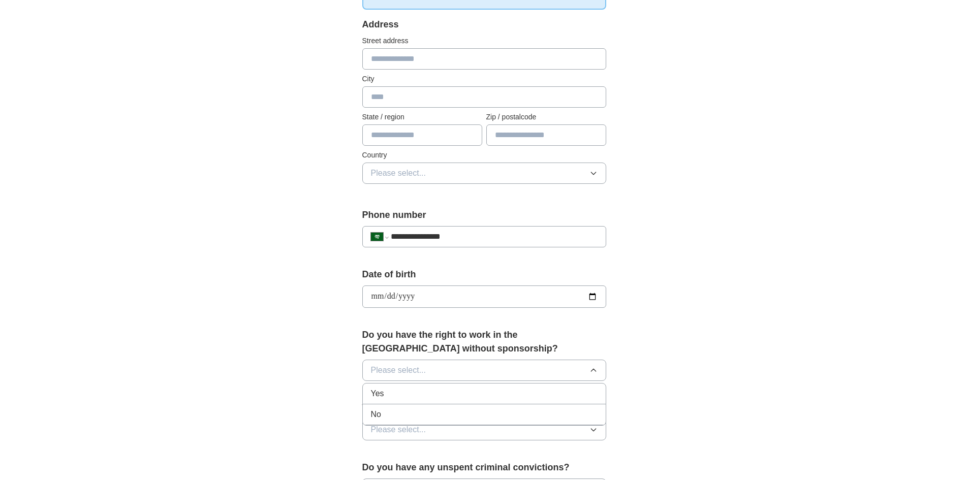  I want to click on label: City, so click(484, 79).